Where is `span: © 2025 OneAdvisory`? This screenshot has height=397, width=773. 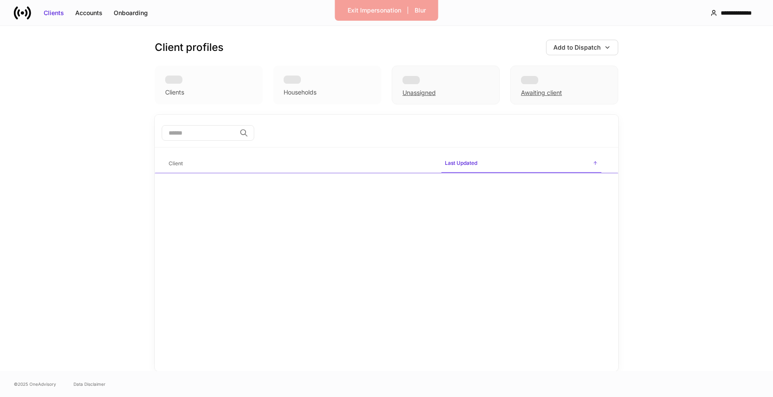 span: © 2025 OneAdvisory is located at coordinates (35, 385).